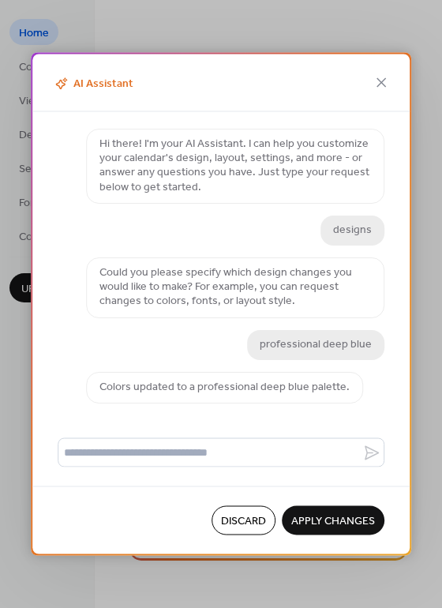 The width and height of the screenshot is (442, 608). Describe the element at coordinates (316, 345) in the screenshot. I see `p: professional deep blue` at that location.